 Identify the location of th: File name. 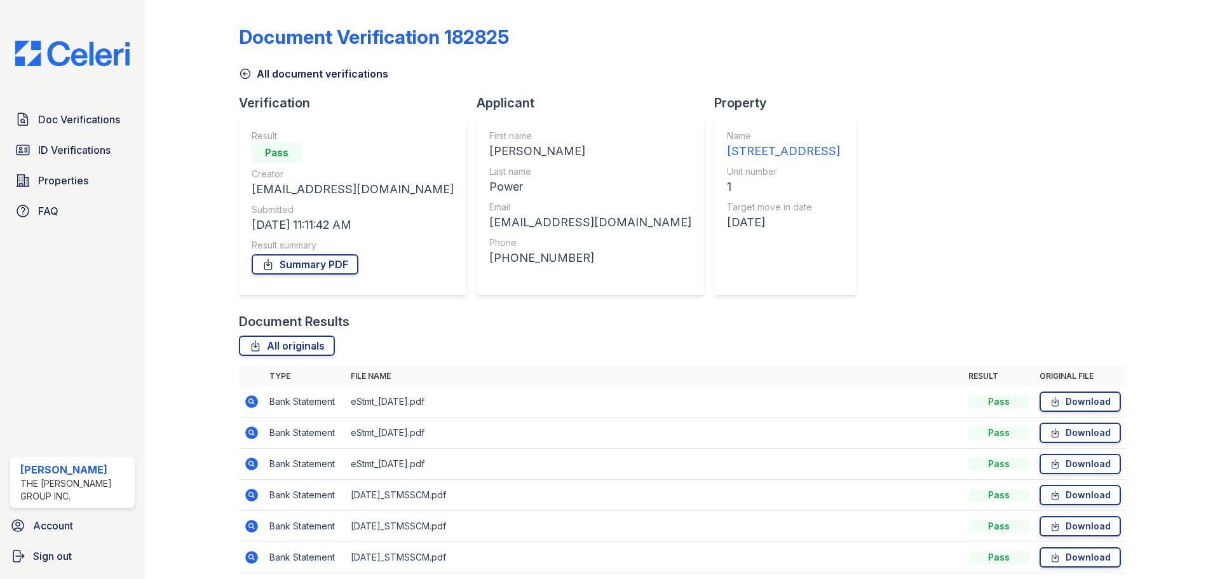
(654, 376).